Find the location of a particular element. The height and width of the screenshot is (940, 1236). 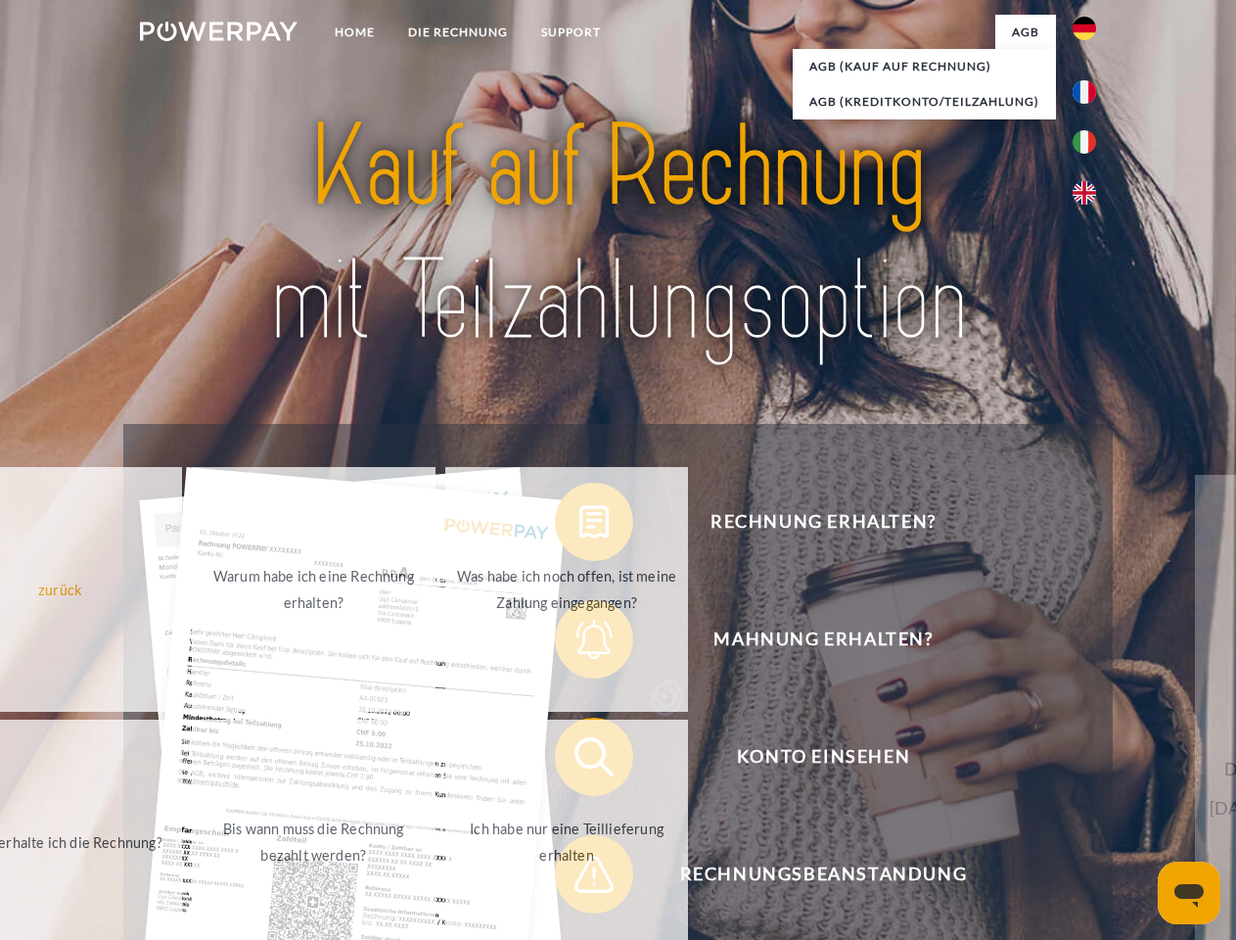

div: Bis wann muss die Rechnung bezahlt werden? is located at coordinates (313, 842).